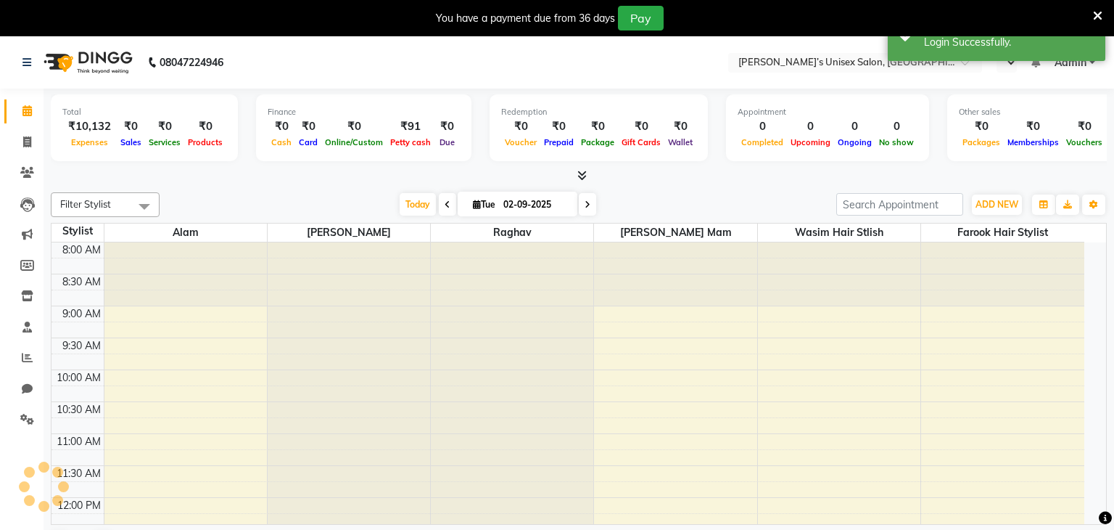 The height and width of the screenshot is (530, 1114). What do you see at coordinates (447, 142) in the screenshot?
I see `span: Due` at bounding box center [447, 142].